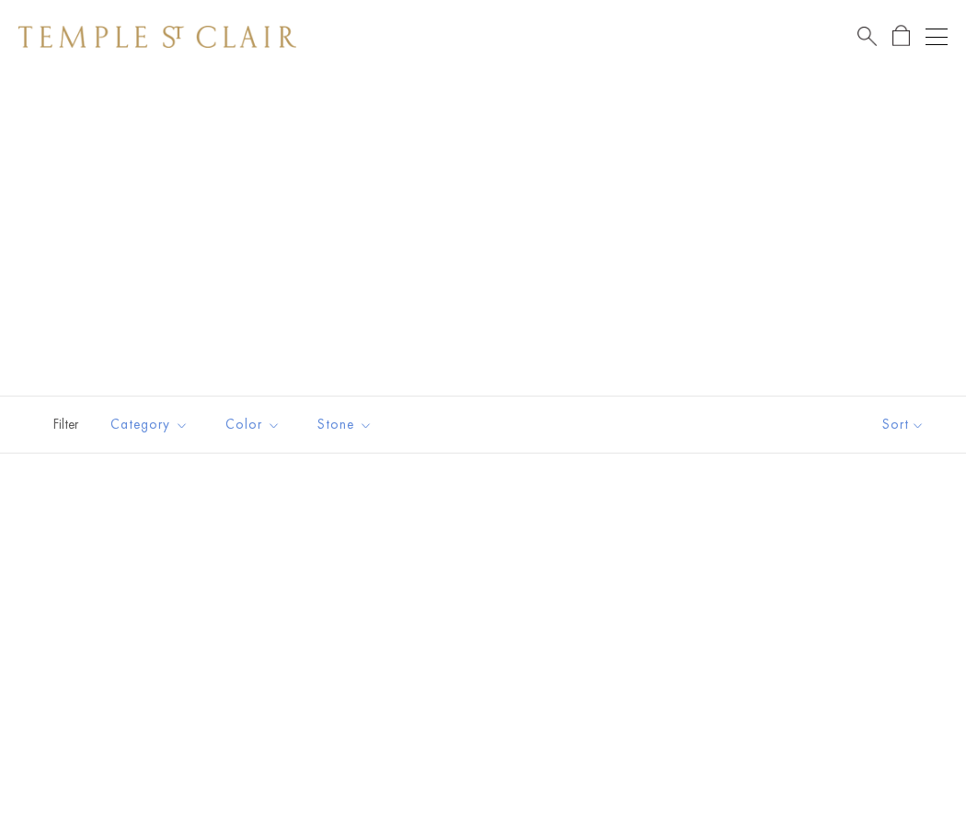 The height and width of the screenshot is (817, 966). I want to click on img: Temple St. Clair, so click(157, 37).